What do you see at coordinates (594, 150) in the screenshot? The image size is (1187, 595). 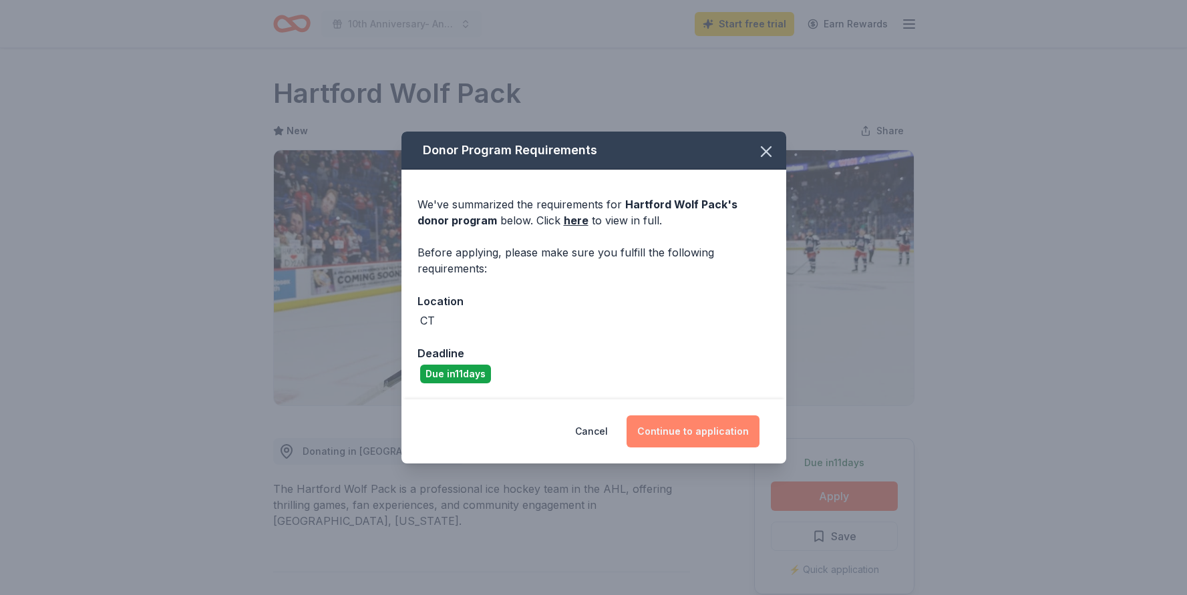 I see `div: Donor Program Requirements` at bounding box center [594, 150].